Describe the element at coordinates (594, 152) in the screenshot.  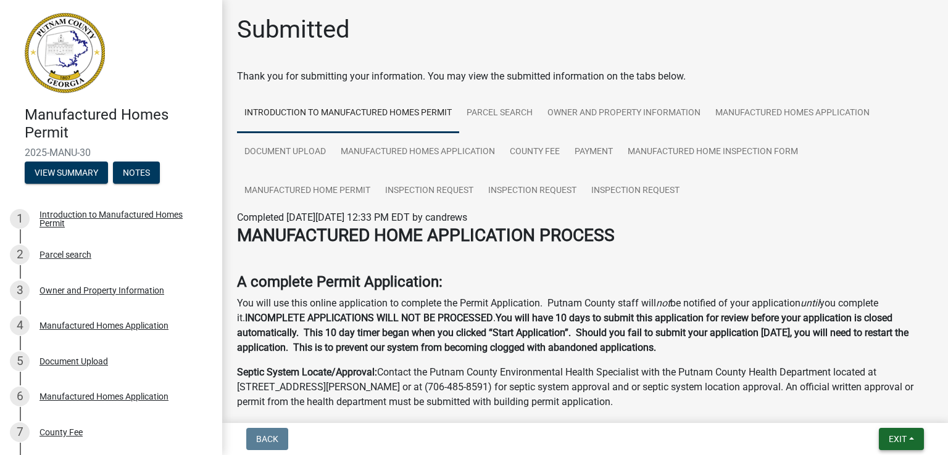
I see `a: Payment` at that location.